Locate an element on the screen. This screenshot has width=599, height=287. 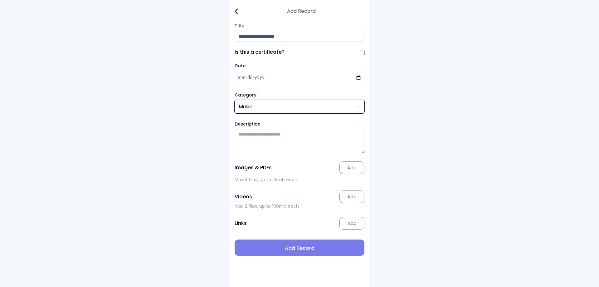
span: Max 2 files, up to 100mb each is located at coordinates (267, 206).